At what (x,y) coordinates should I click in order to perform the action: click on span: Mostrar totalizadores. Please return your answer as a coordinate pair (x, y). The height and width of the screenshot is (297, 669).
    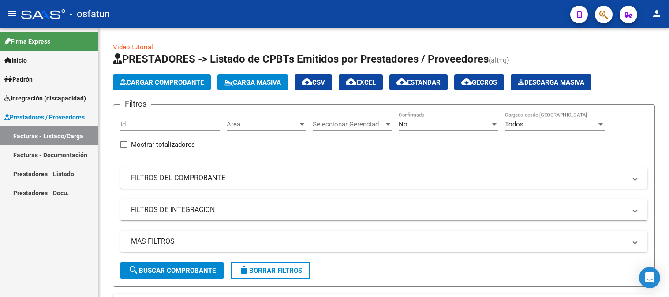
    Looking at the image, I should click on (163, 145).